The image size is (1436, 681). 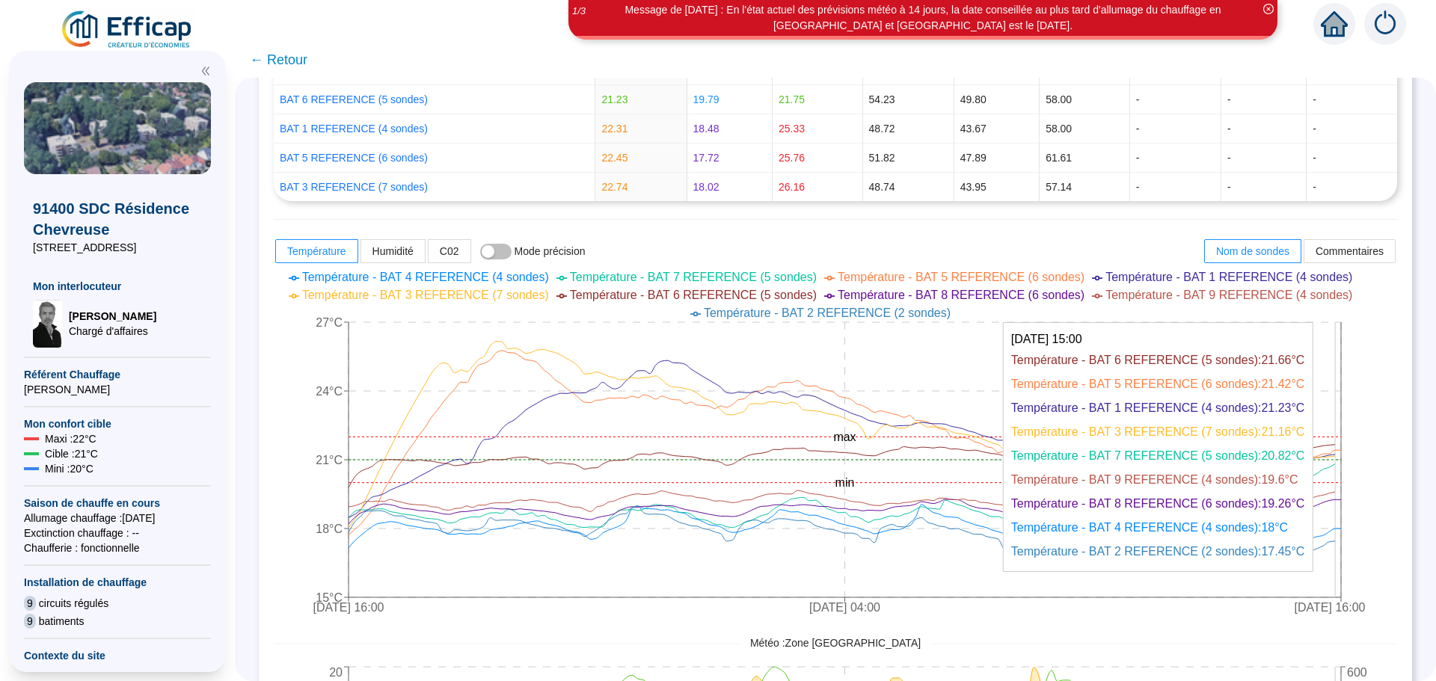 I want to click on span: Contexte du site, so click(x=117, y=656).